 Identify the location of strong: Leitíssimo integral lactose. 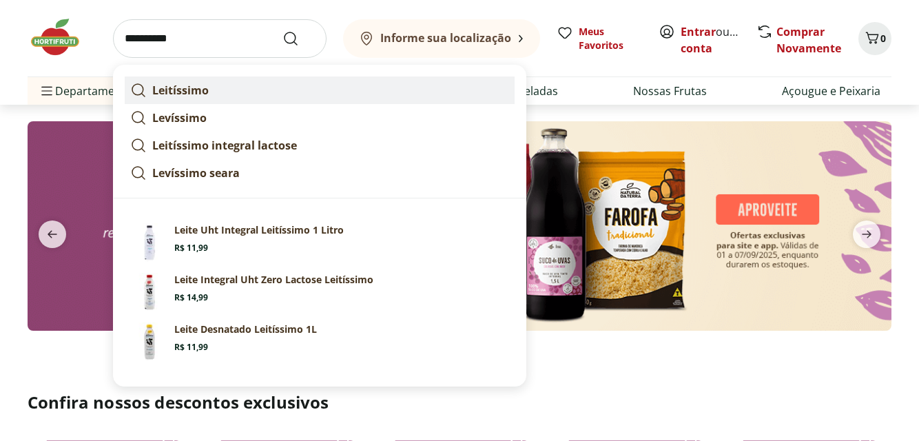
(225, 145).